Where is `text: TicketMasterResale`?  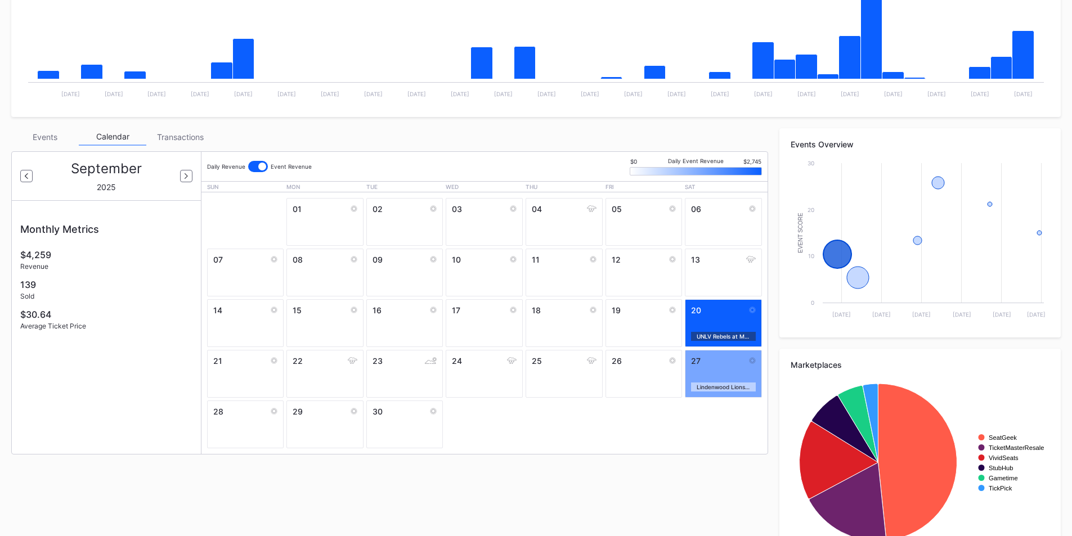 text: TicketMasterResale is located at coordinates (1016, 448).